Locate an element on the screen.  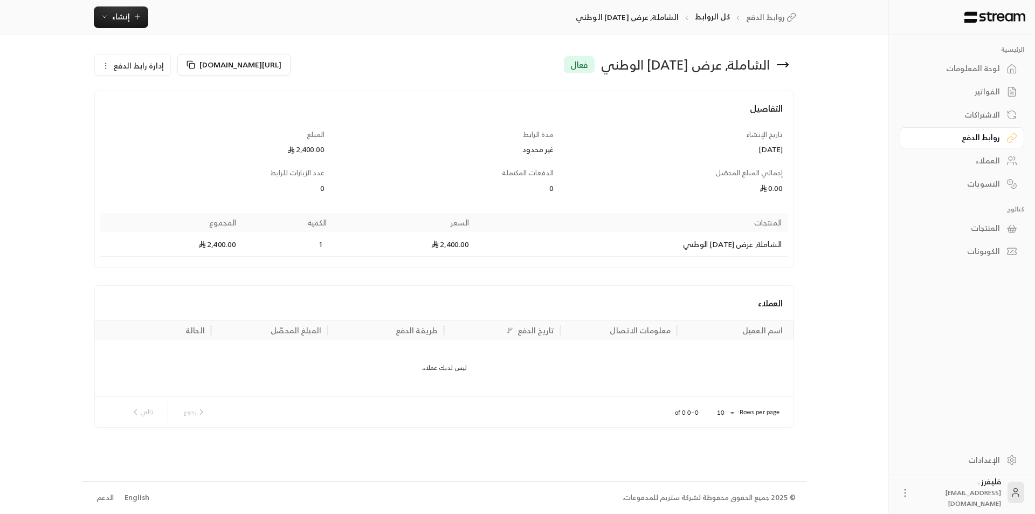
a: العملاء is located at coordinates (962, 161).